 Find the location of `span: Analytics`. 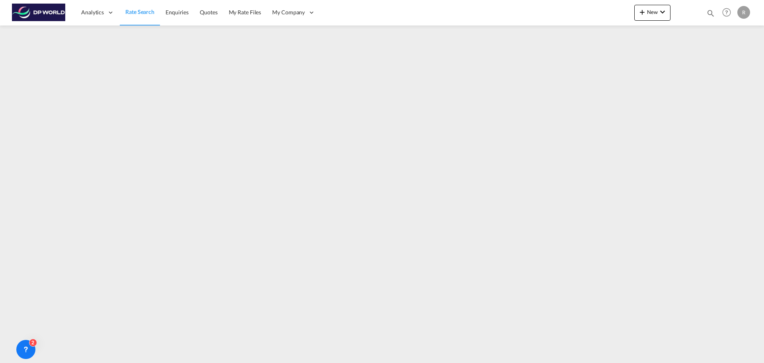

span: Analytics is located at coordinates (92, 12).